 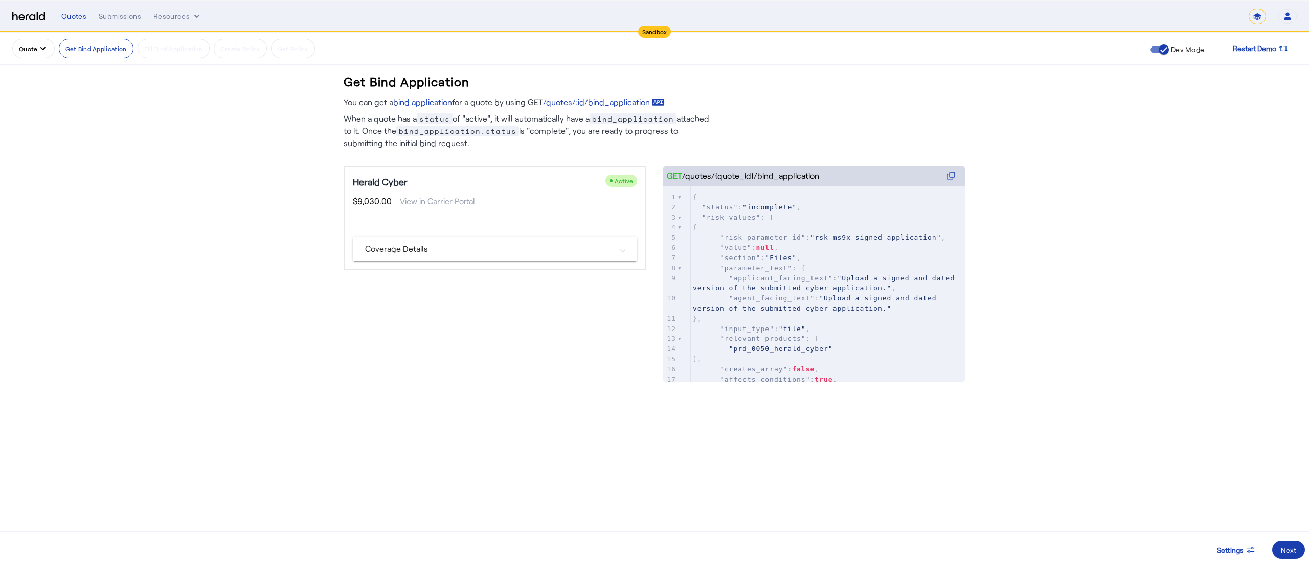 What do you see at coordinates (458, 131) in the screenshot?
I see `span: bind_application.status` at bounding box center [458, 131].